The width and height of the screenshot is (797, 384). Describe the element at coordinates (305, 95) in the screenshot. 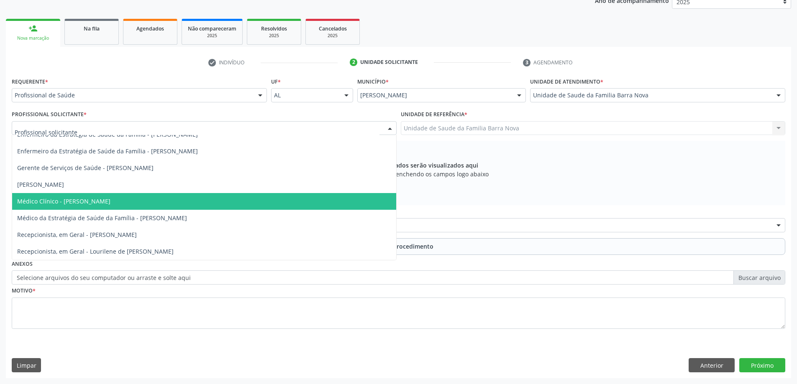

I see `span: AL` at that location.